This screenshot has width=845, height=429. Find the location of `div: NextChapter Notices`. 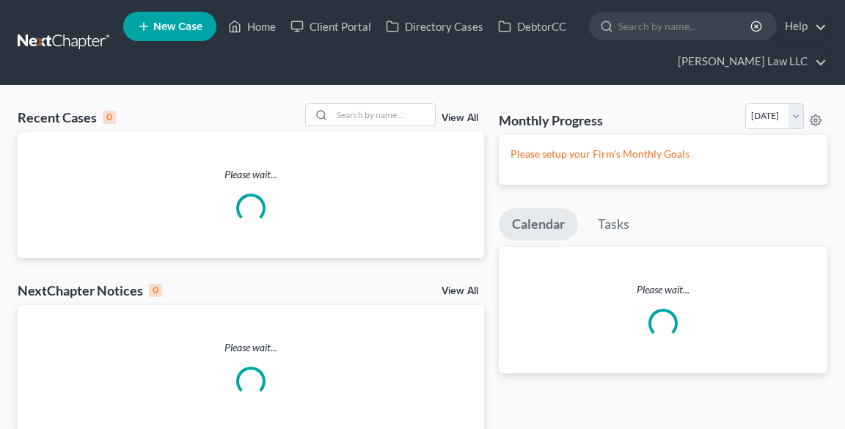

div: NextChapter Notices is located at coordinates (89, 290).